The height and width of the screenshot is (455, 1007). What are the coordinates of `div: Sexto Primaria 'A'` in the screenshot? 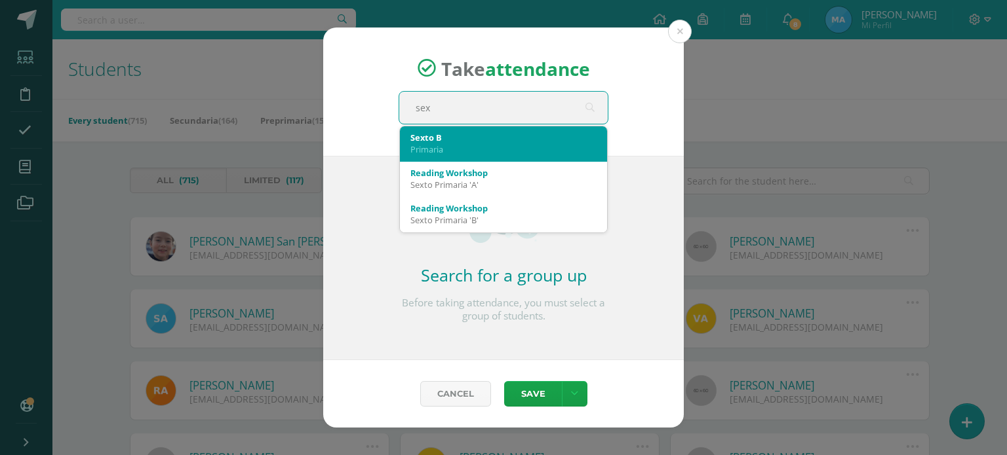 It's located at (503, 185).